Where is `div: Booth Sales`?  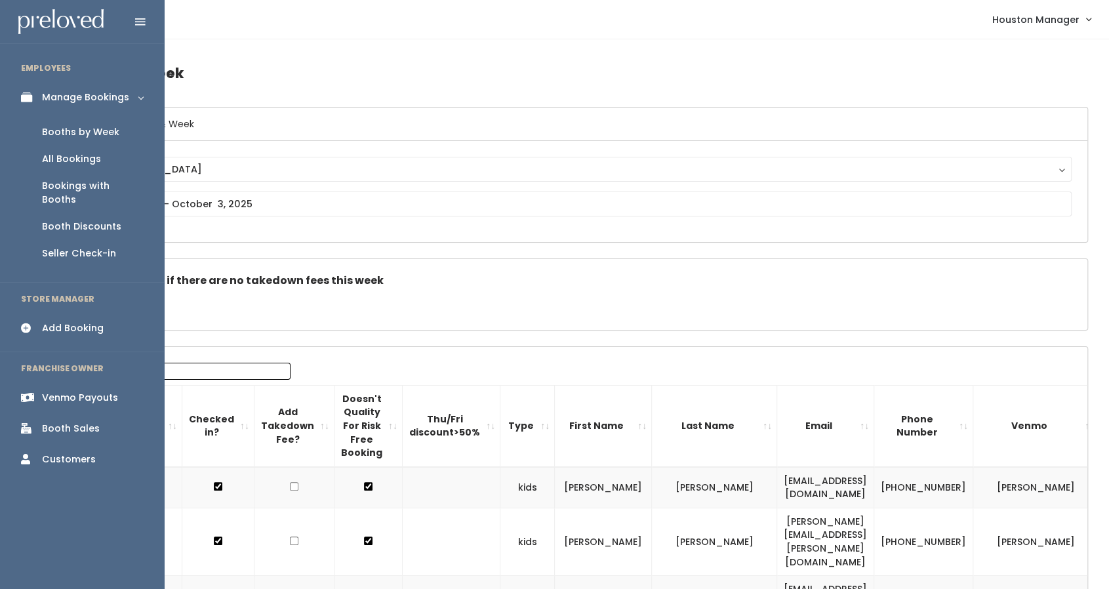 div: Booth Sales is located at coordinates (71, 428).